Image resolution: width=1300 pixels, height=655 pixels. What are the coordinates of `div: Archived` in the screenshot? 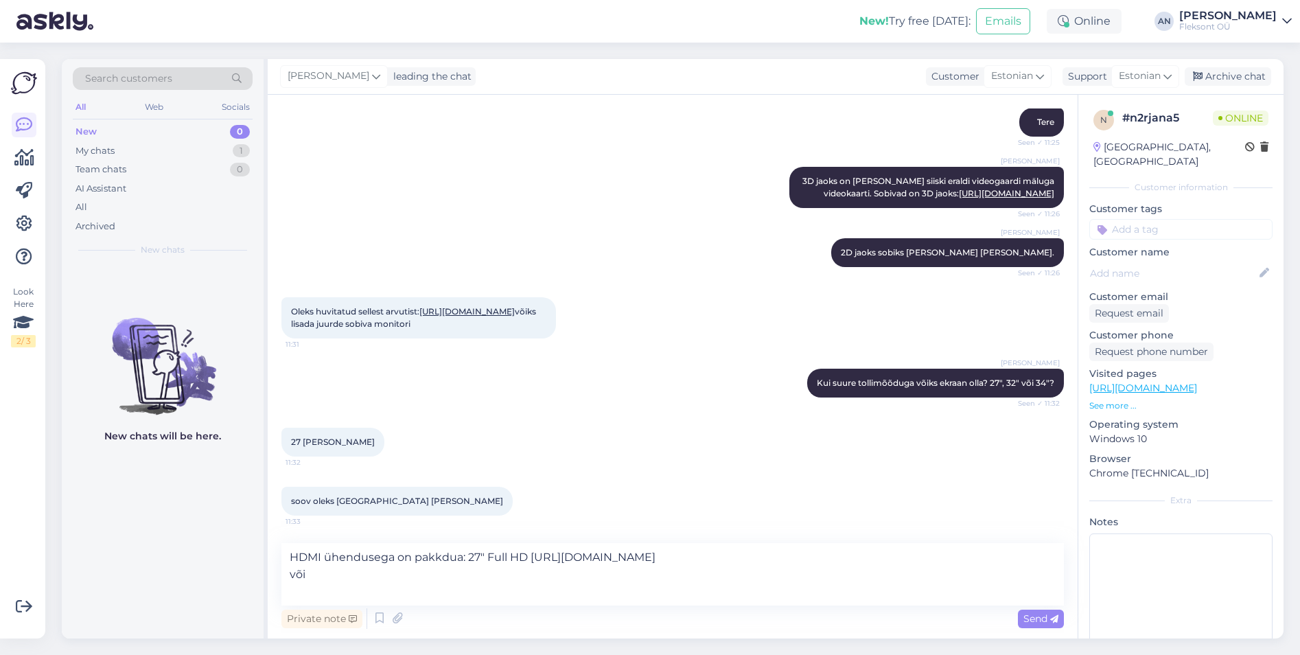 It's located at (95, 227).